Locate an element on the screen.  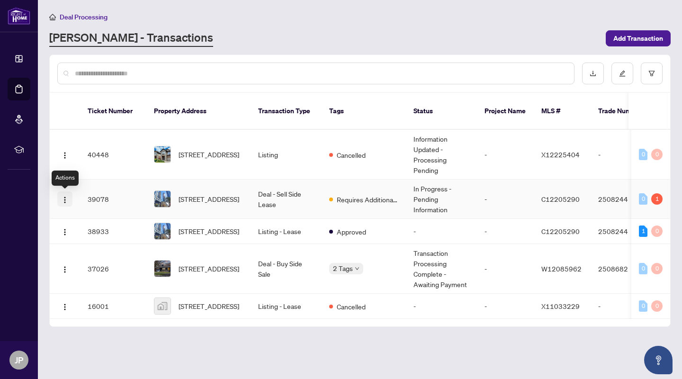
td: 40448 is located at coordinates (113, 154).